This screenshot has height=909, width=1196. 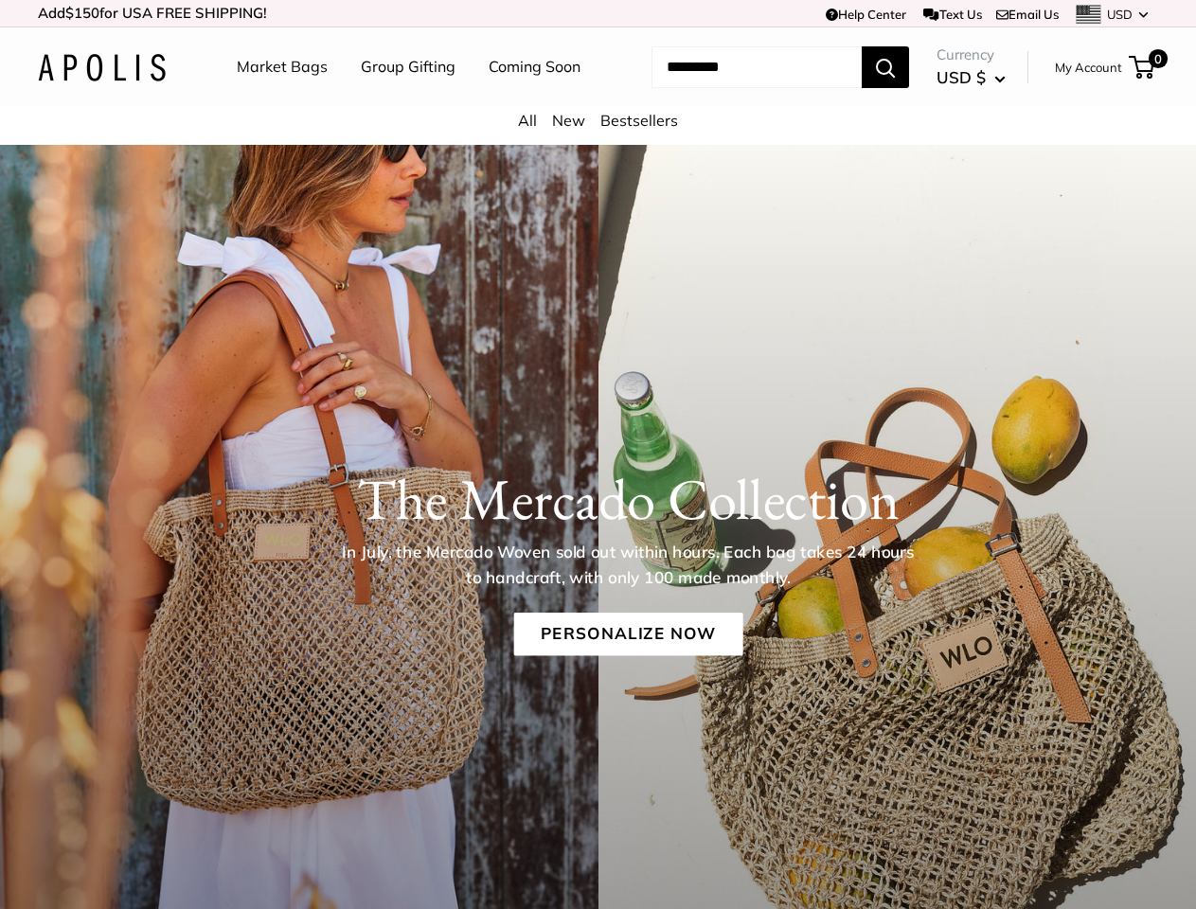 What do you see at coordinates (101, 67) in the screenshot?
I see `img: Apolis` at bounding box center [101, 67].